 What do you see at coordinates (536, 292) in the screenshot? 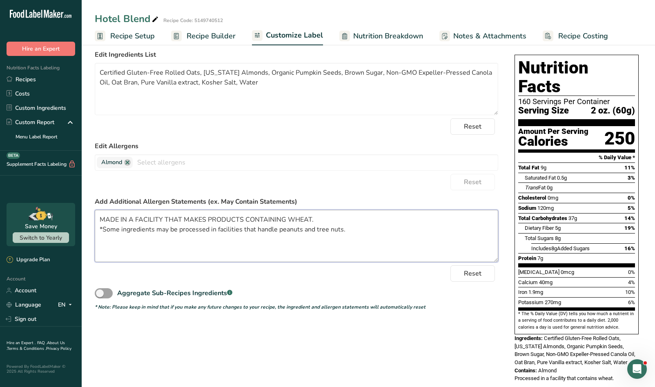
I see `span: 1.9mg` at bounding box center [536, 292].